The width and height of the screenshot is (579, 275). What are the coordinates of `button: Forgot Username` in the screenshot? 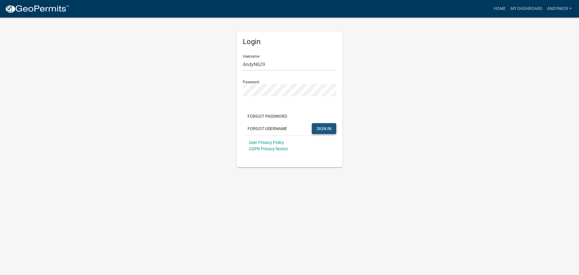 It's located at (267, 128).